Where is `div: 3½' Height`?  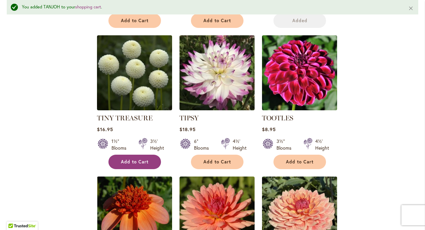 div: 3½' Height is located at coordinates (157, 145).